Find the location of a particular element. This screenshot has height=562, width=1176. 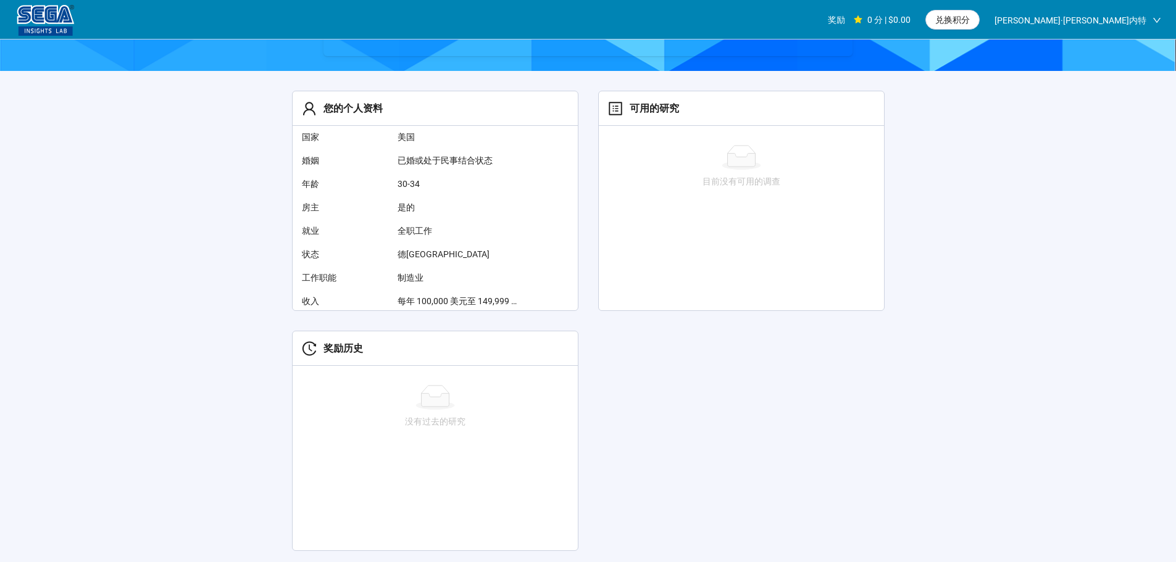

font: 每年 100,000 美元至 149,999 美元 is located at coordinates (463, 301).